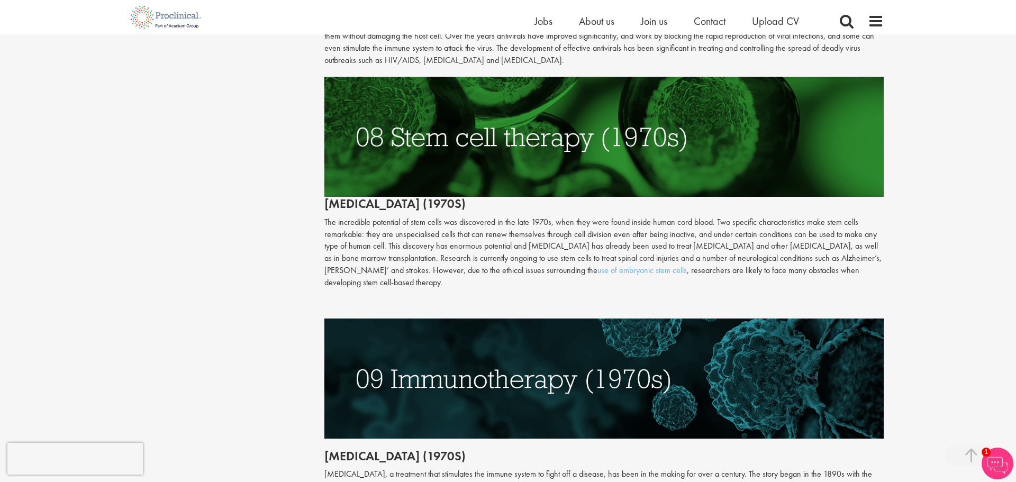 The height and width of the screenshot is (482, 1016). Describe the element at coordinates (997, 463) in the screenshot. I see `img: Chatbot` at that location.